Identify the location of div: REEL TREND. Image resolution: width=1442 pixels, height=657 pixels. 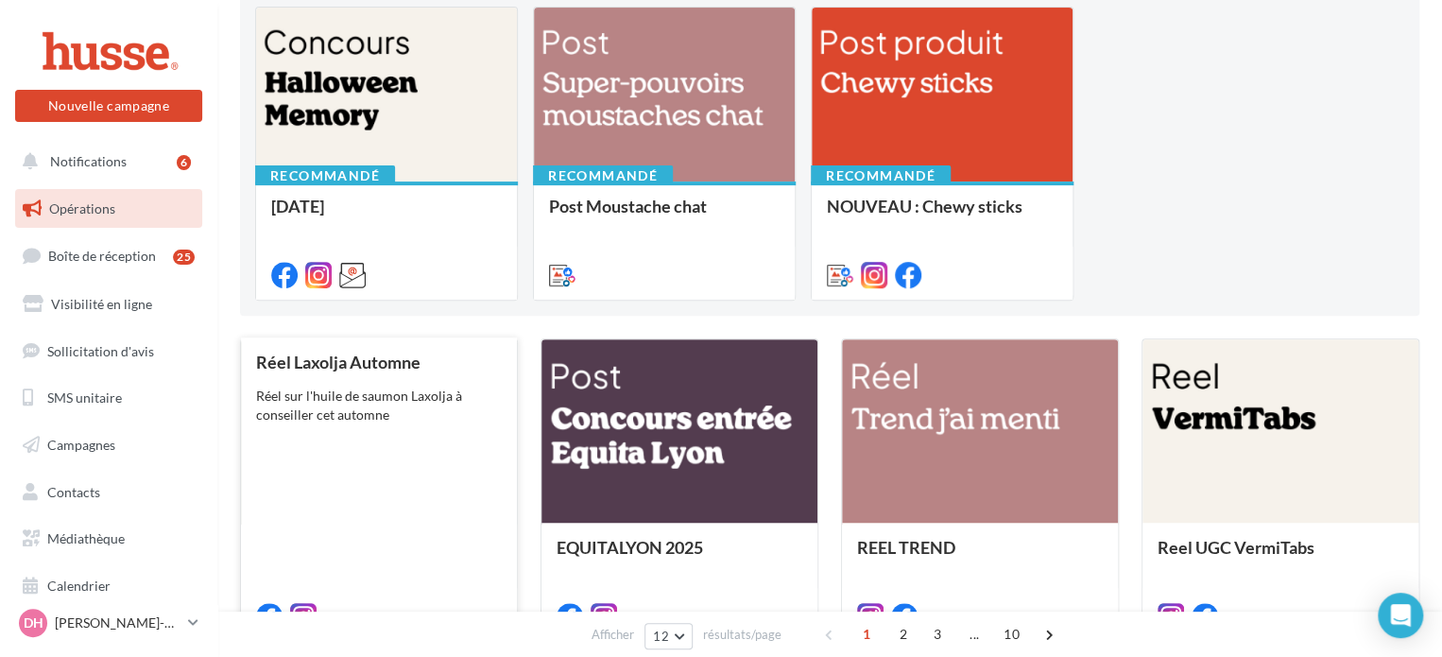
(980, 557).